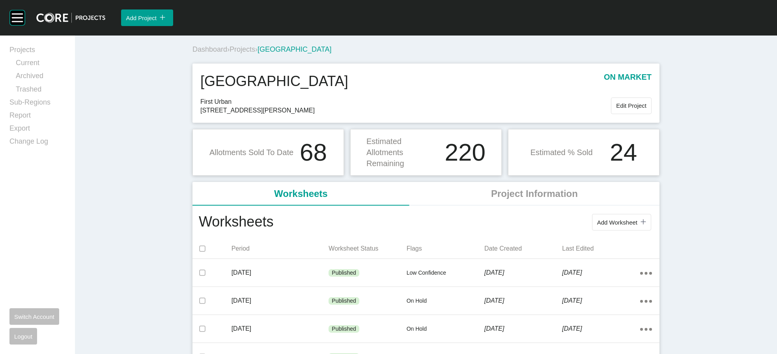  Describe the element at coordinates (236, 222) in the screenshot. I see `h1: Worksheets` at that location.